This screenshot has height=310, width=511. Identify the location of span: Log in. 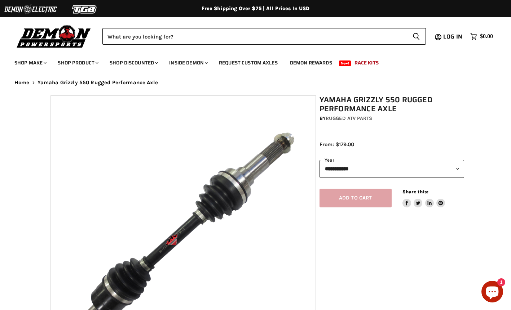
(452, 36).